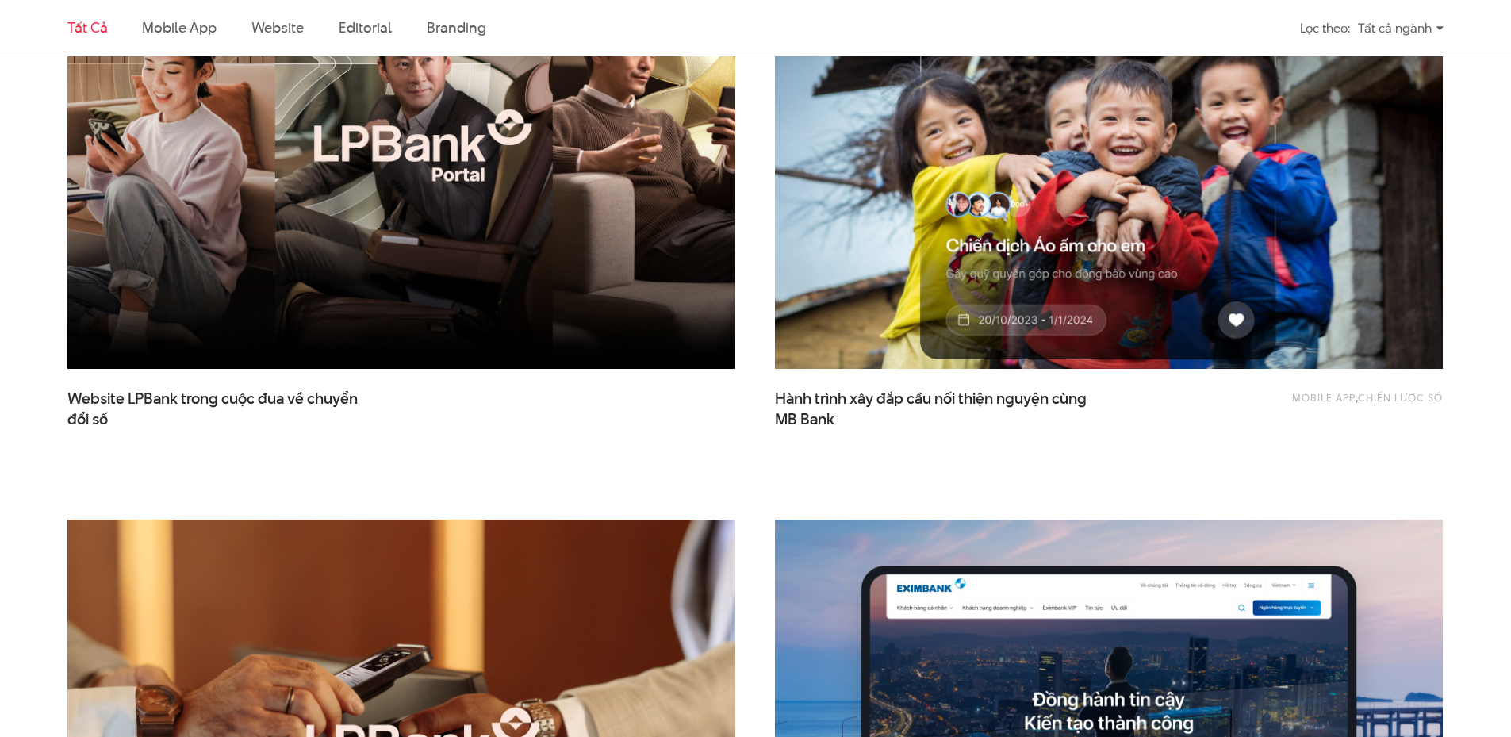 This screenshot has width=1511, height=737. I want to click on a: Tất cả, so click(87, 27).